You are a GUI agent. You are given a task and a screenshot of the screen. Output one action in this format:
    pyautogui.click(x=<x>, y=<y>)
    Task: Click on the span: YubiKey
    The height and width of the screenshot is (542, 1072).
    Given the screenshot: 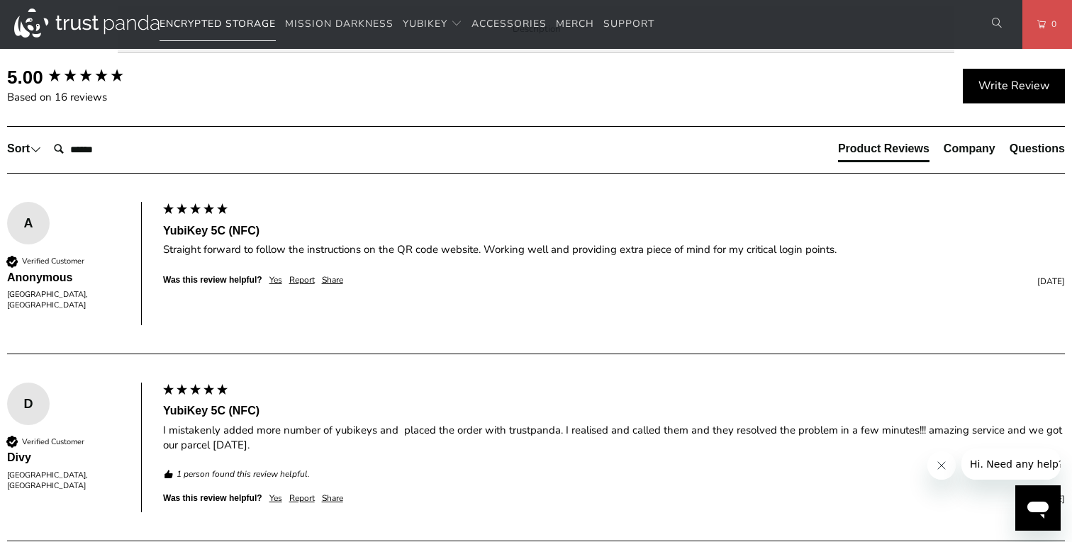 What is the action you would take?
    pyautogui.click(x=425, y=23)
    